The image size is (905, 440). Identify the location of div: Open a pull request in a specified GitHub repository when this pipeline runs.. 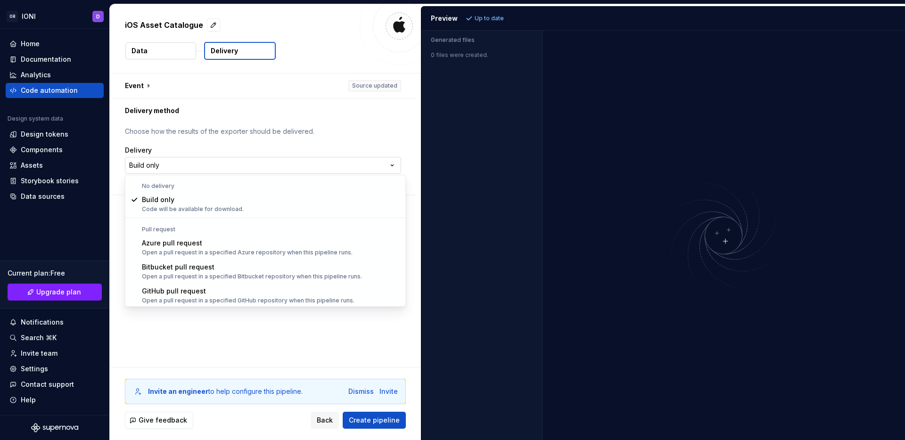
(248, 301).